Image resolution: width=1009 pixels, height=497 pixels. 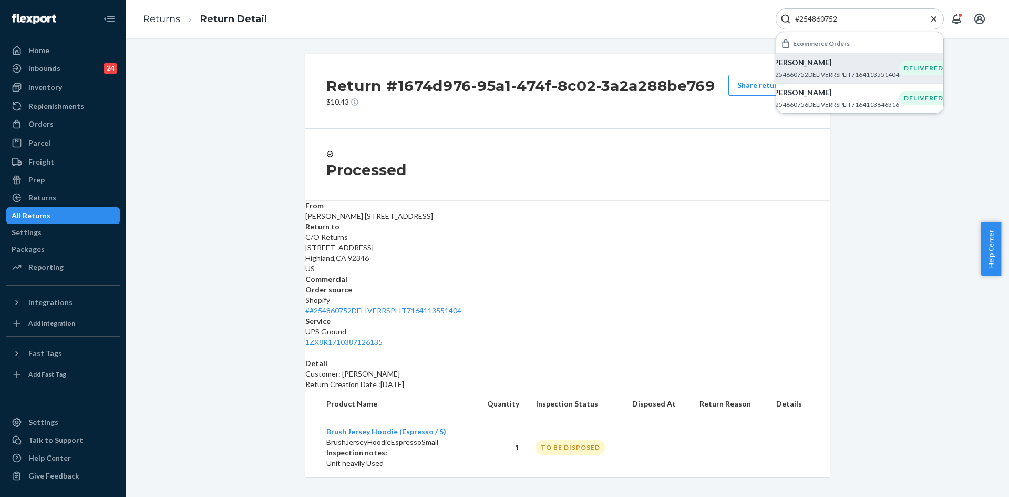 I want to click on button: Open notifications, so click(x=956, y=19).